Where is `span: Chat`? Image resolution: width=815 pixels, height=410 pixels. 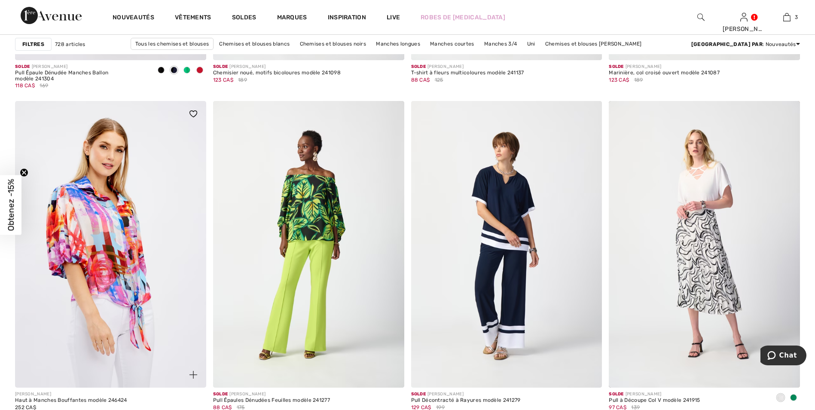
span: Chat is located at coordinates (27, 10).